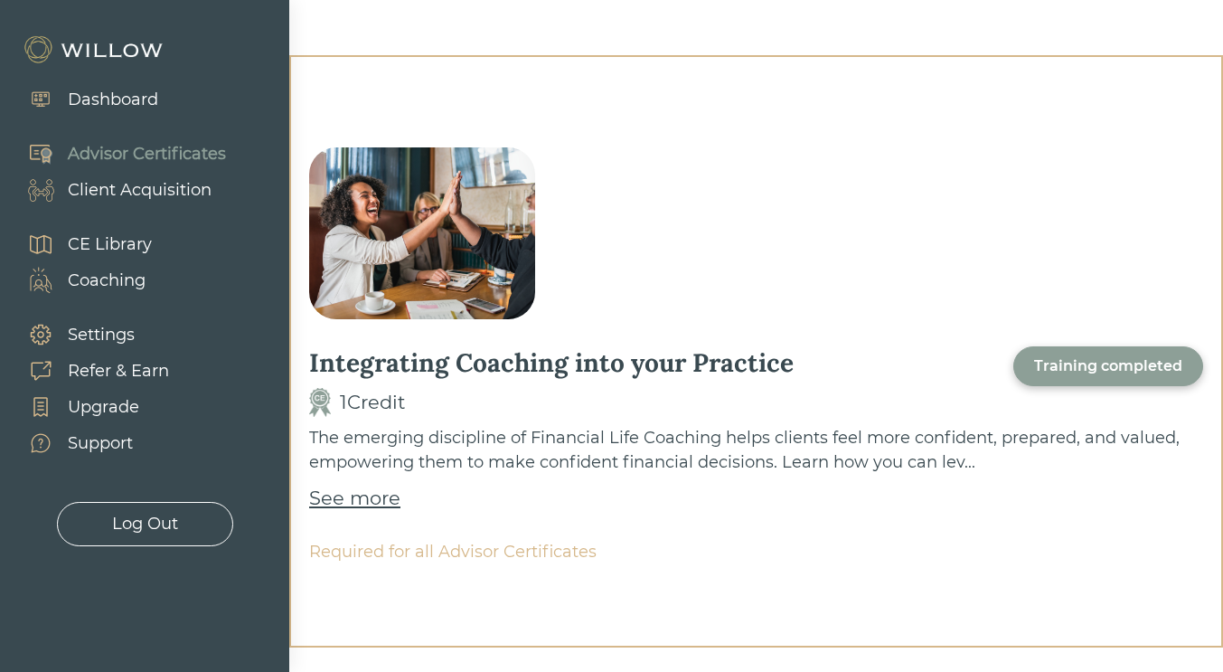  I want to click on div: Integrating Coaching into your Practice, so click(552, 363).